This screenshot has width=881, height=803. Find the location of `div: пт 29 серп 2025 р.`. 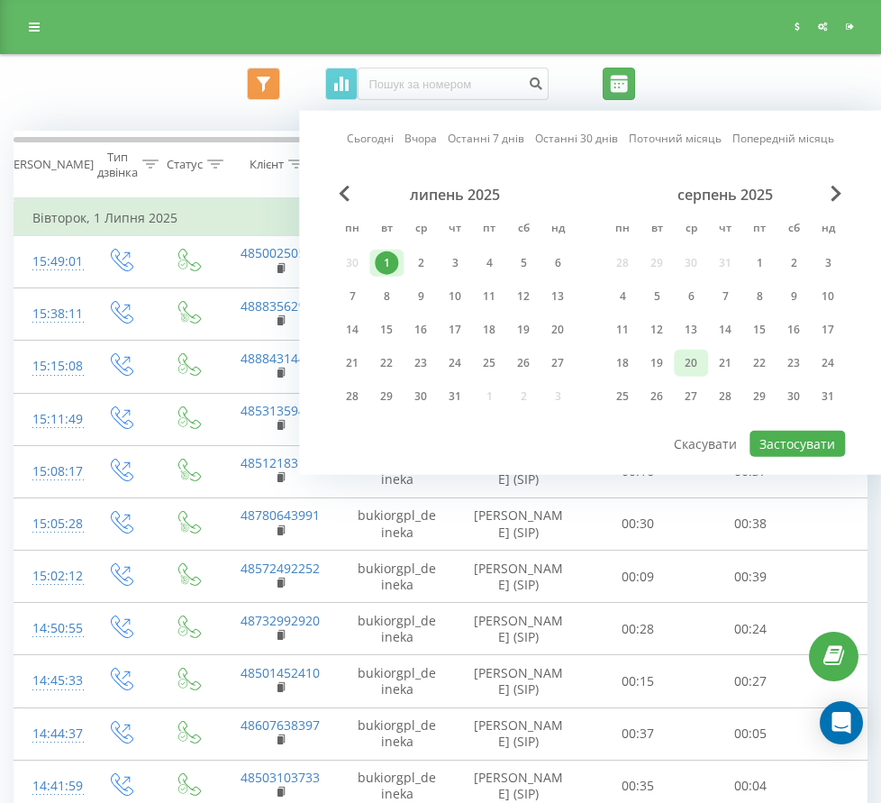

div: пт 29 серп 2025 р. is located at coordinates (760, 396).